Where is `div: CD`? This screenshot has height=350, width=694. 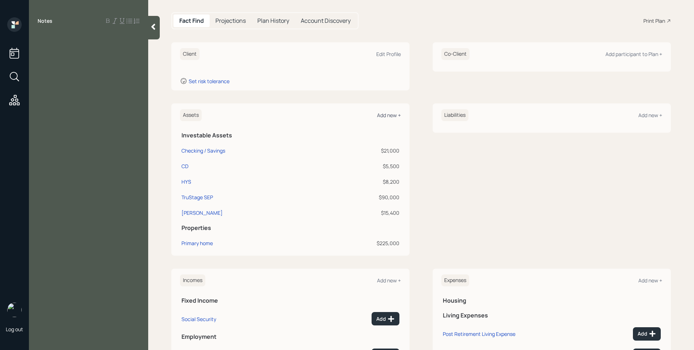 div: CD is located at coordinates (185, 166).